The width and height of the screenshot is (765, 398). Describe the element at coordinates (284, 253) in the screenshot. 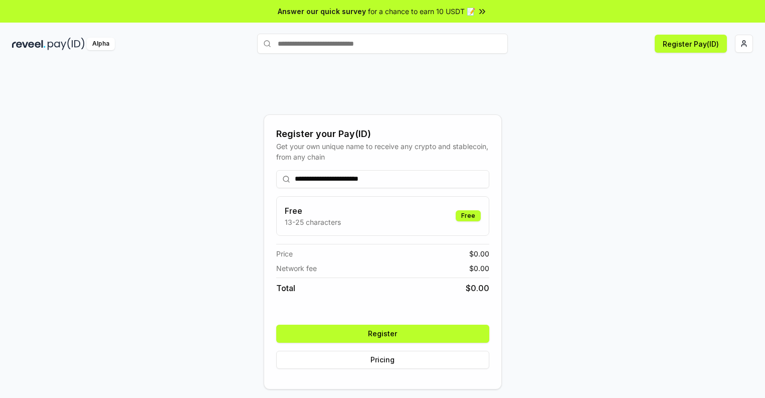

I see `span: Price` at that location.